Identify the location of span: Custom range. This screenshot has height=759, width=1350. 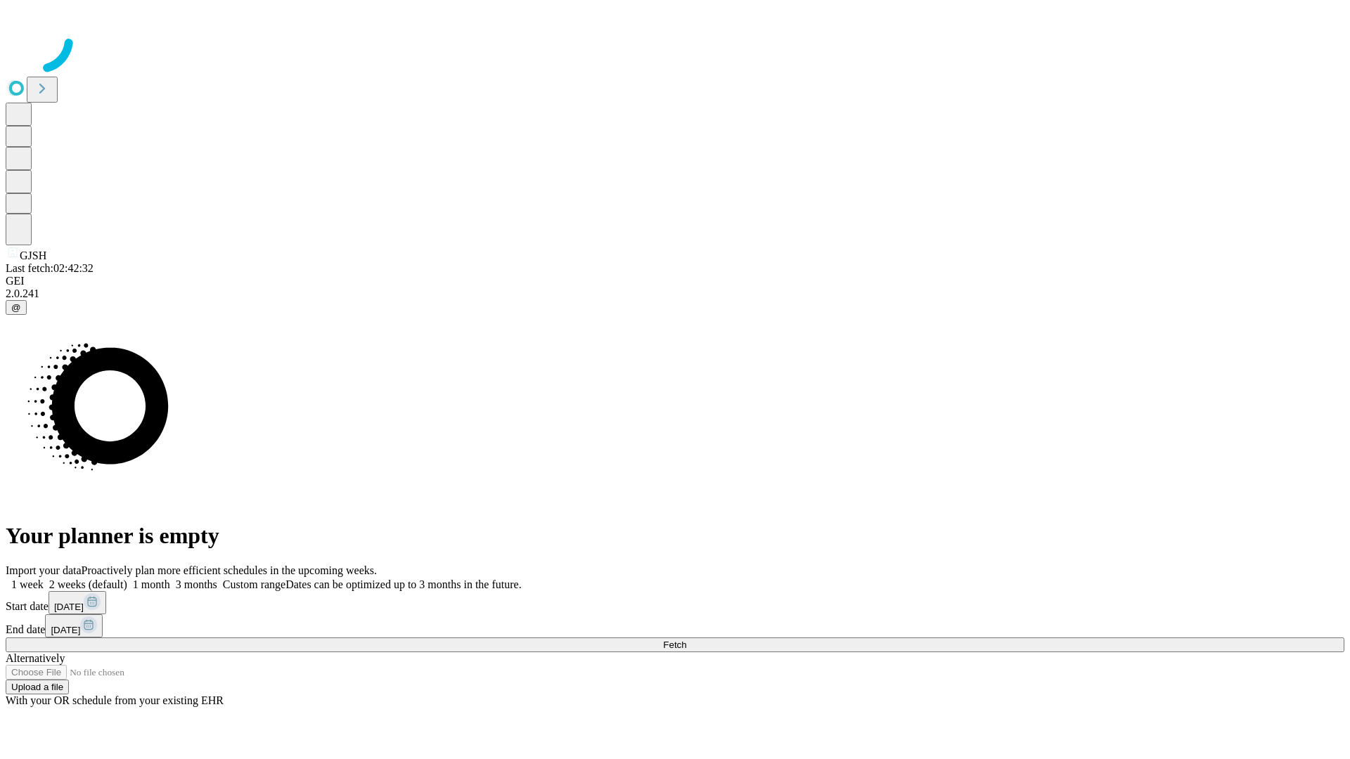
(254, 584).